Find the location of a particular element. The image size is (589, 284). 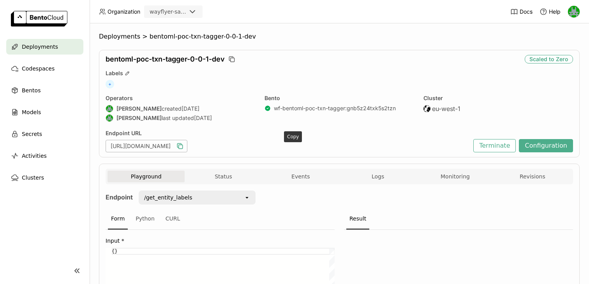

span: Help is located at coordinates (555, 12).